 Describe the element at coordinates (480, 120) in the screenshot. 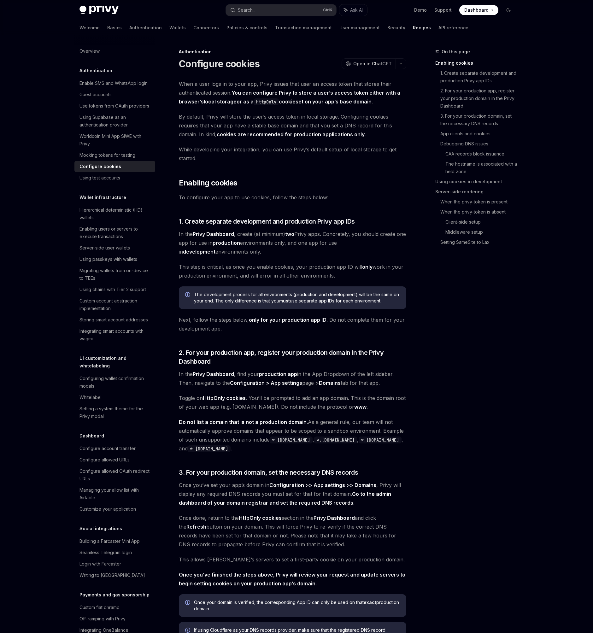

I see `a: 3. For your production domain, set the necessary DNS records` at that location.